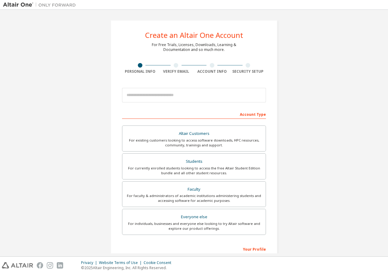 The image size is (388, 274). I want to click on div: Security Setup, so click(248, 72).